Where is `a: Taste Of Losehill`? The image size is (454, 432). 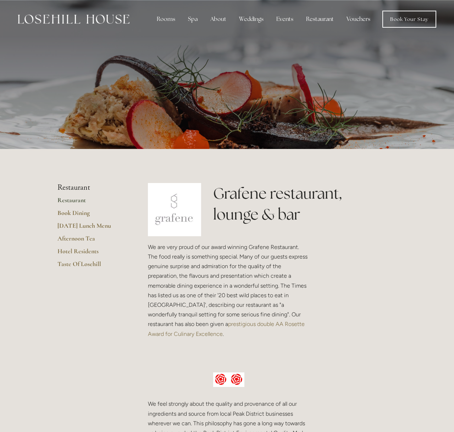
a: Taste Of Losehill is located at coordinates (91, 266).